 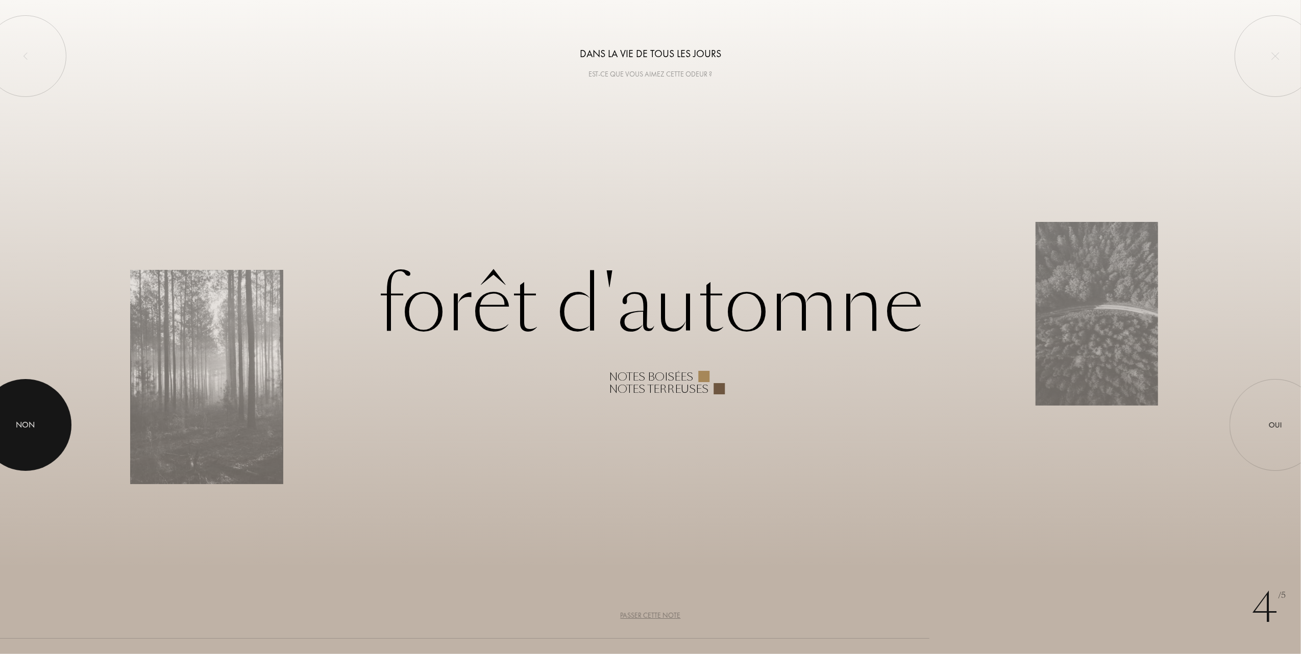 What do you see at coordinates (1275, 425) in the screenshot?
I see `div: Oui` at bounding box center [1275, 425].